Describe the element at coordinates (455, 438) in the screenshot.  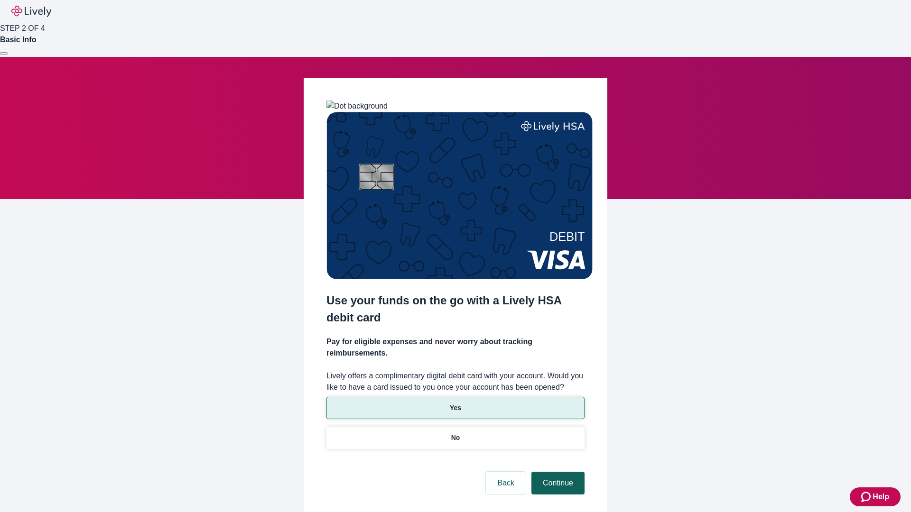
I see `p: No` at that location.